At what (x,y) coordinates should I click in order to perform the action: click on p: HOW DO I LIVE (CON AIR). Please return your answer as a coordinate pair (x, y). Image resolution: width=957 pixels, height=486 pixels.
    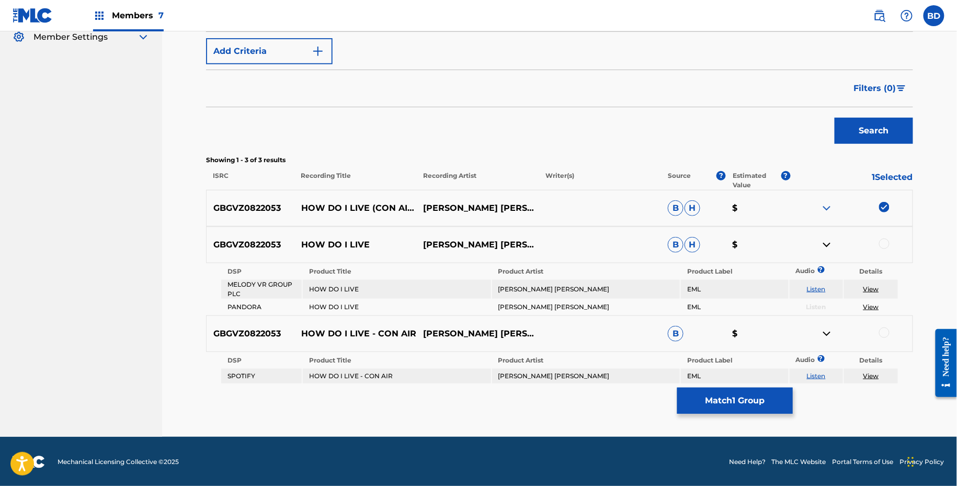
    Looking at the image, I should click on (356, 208).